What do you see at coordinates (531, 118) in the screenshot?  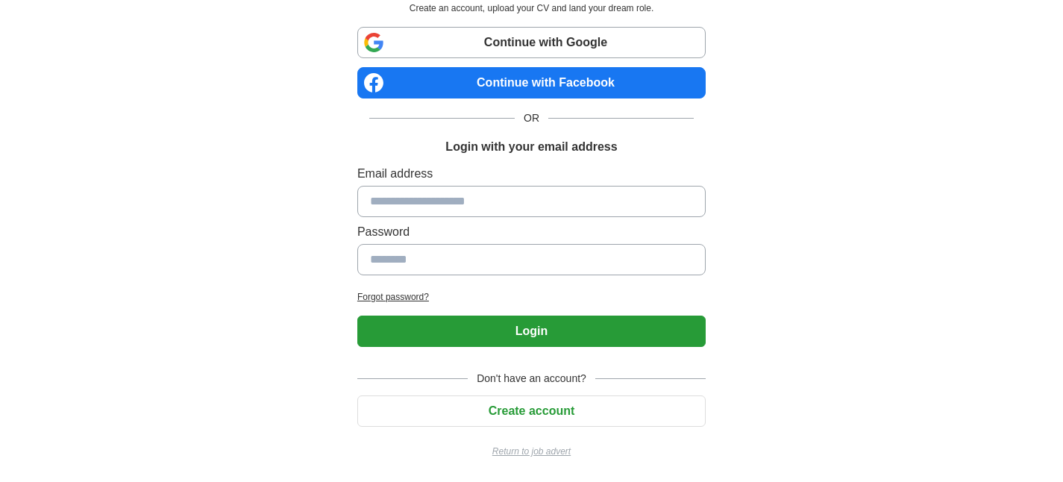 I see `span: OR` at bounding box center [531, 118].